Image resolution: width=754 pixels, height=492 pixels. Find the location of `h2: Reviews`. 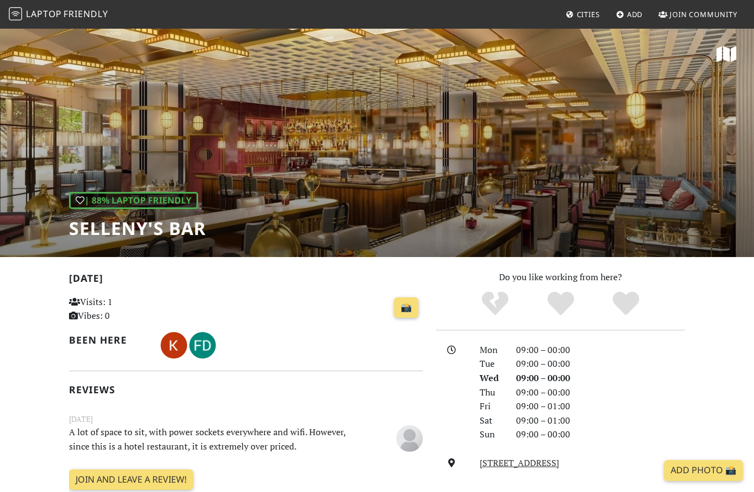

h2: Reviews is located at coordinates (246, 390).